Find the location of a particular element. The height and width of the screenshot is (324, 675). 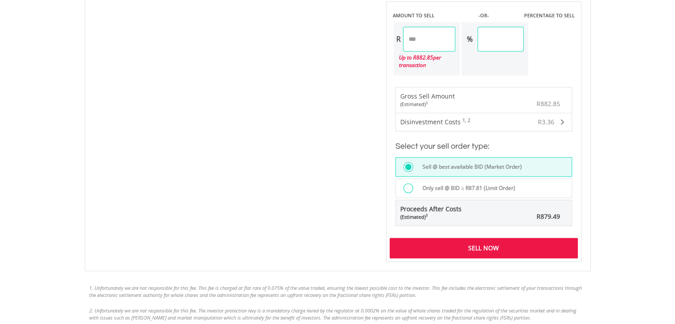

span: R3.36 is located at coordinates (545, 122).